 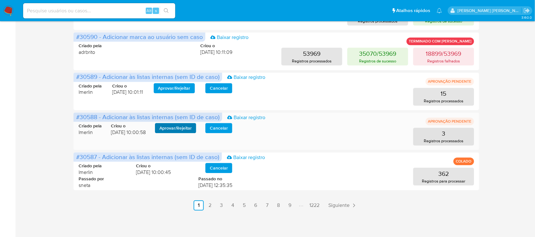 What do you see at coordinates (156, 10) in the screenshot?
I see `span: s` at bounding box center [156, 10].